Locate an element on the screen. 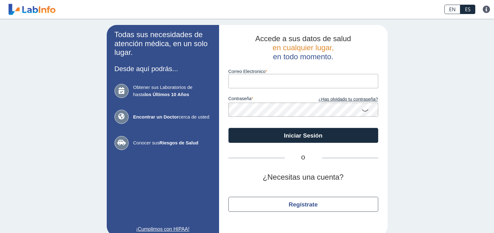  label: contraseña is located at coordinates (266, 100).